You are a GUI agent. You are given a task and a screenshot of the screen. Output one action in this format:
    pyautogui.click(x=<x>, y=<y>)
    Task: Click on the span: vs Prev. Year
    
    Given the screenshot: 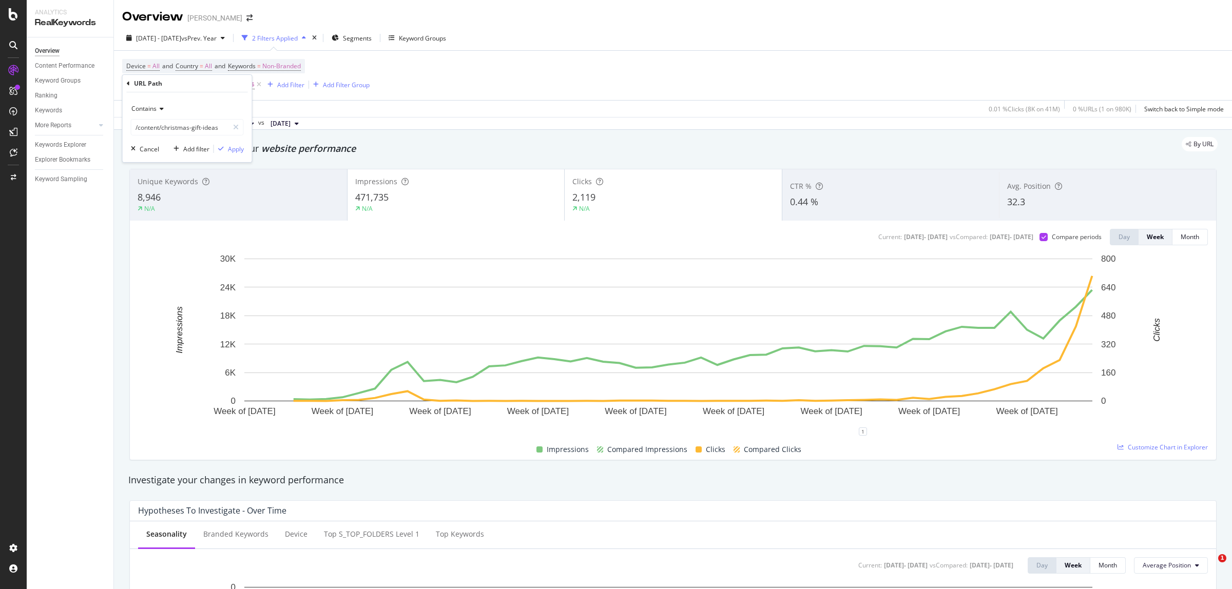 What is the action you would take?
    pyautogui.click(x=199, y=38)
    